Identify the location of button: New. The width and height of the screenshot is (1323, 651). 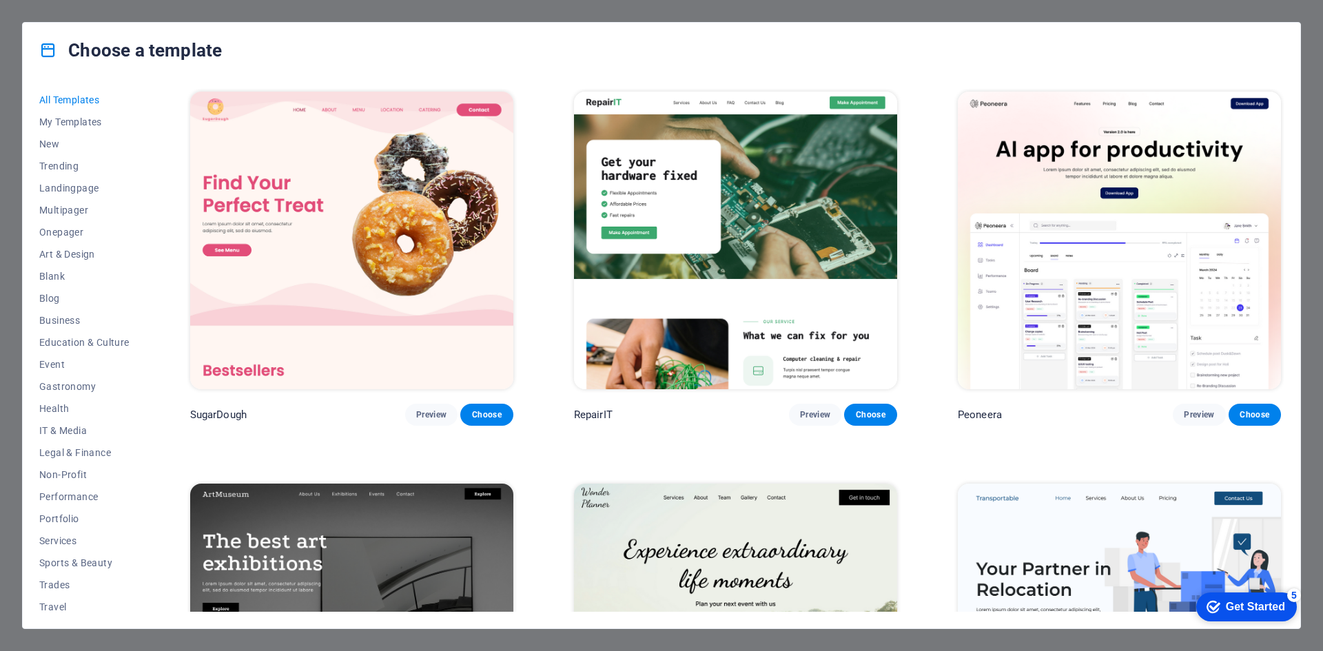
(84, 144).